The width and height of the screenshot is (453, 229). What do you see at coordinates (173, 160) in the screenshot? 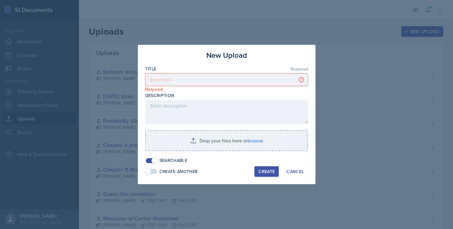
I see `div: Searchable` at bounding box center [173, 160].